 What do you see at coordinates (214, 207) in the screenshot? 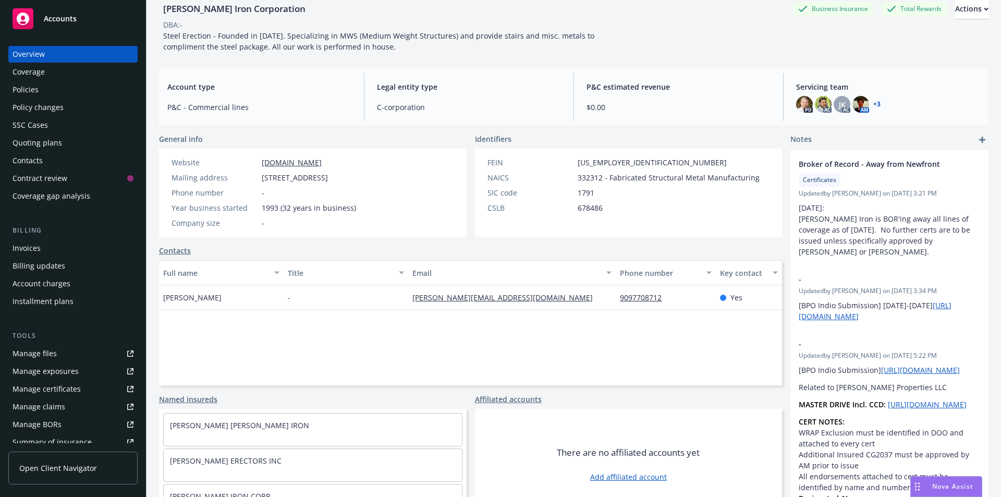
I see `div: Year business started` at bounding box center [214, 207].